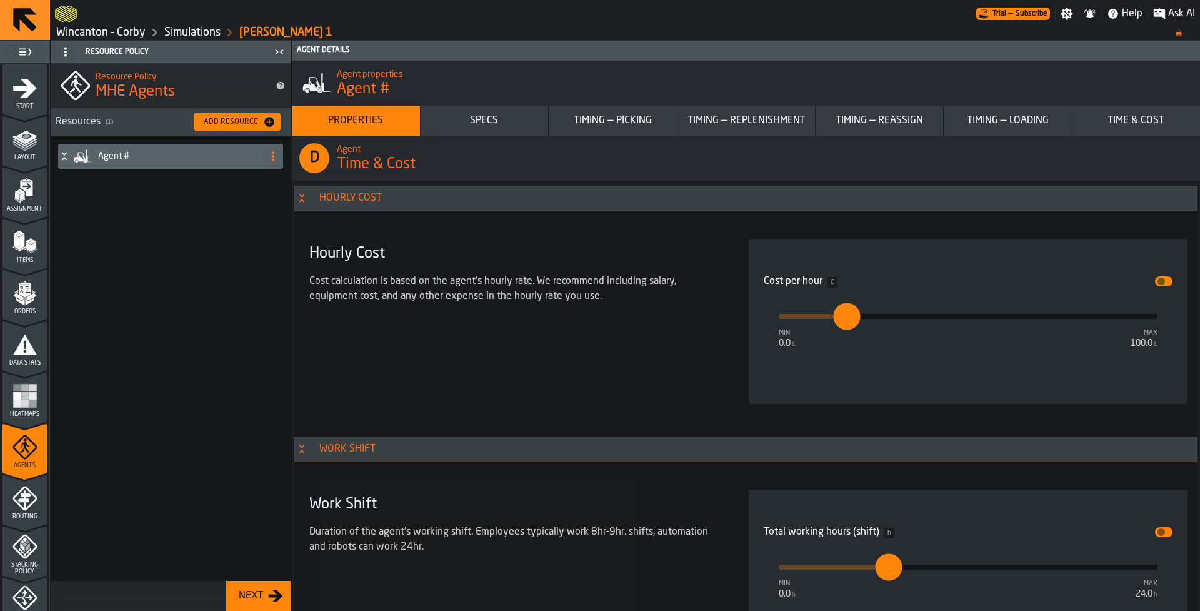  Describe the element at coordinates (968, 309) in the screenshot. I see `div: input-slider-Cost per hour` at that location.